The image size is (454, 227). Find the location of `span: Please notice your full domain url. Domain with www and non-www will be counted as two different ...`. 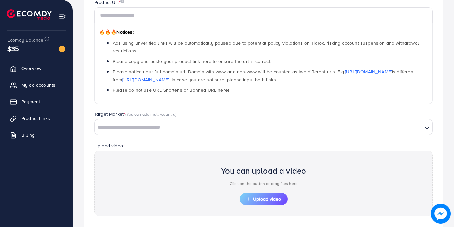

span: Please notice your full domain url. Domain with www and non-www will be counted as two different ... is located at coordinates (264, 75).